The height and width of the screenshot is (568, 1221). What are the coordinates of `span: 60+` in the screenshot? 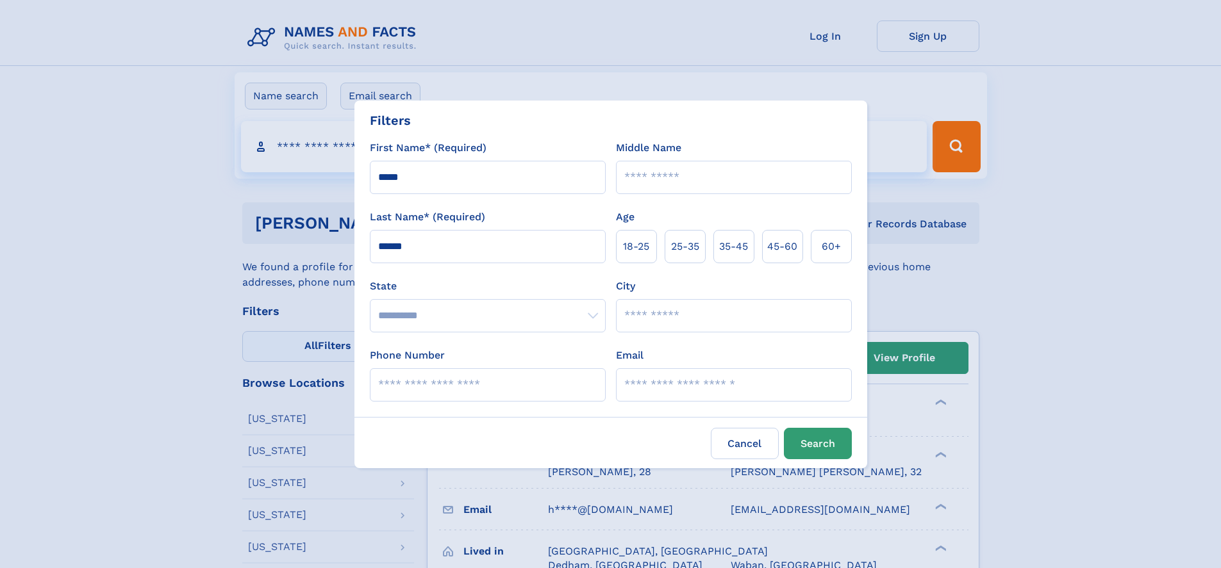 It's located at (831, 247).